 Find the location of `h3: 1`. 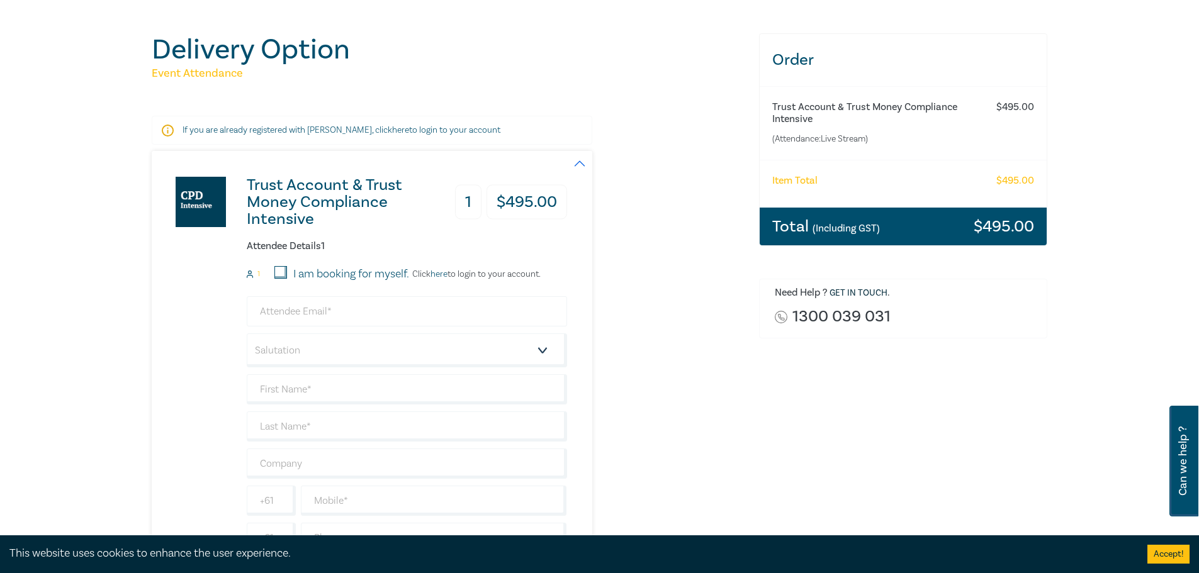

h3: 1 is located at coordinates (468, 202).